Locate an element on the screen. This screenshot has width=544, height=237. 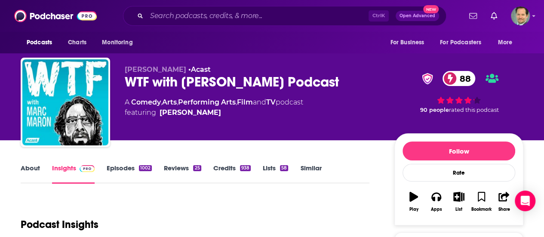
span: Logged in as dean11209 is located at coordinates (521, 16).